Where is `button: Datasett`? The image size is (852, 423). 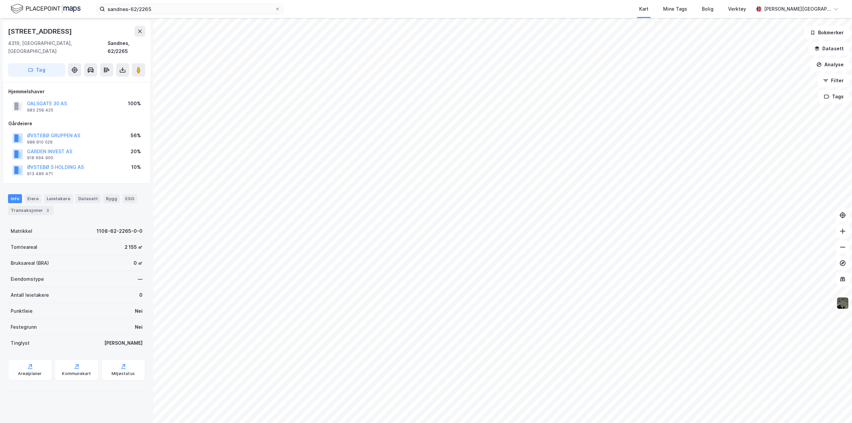
button: Datasett is located at coordinates (829, 49).